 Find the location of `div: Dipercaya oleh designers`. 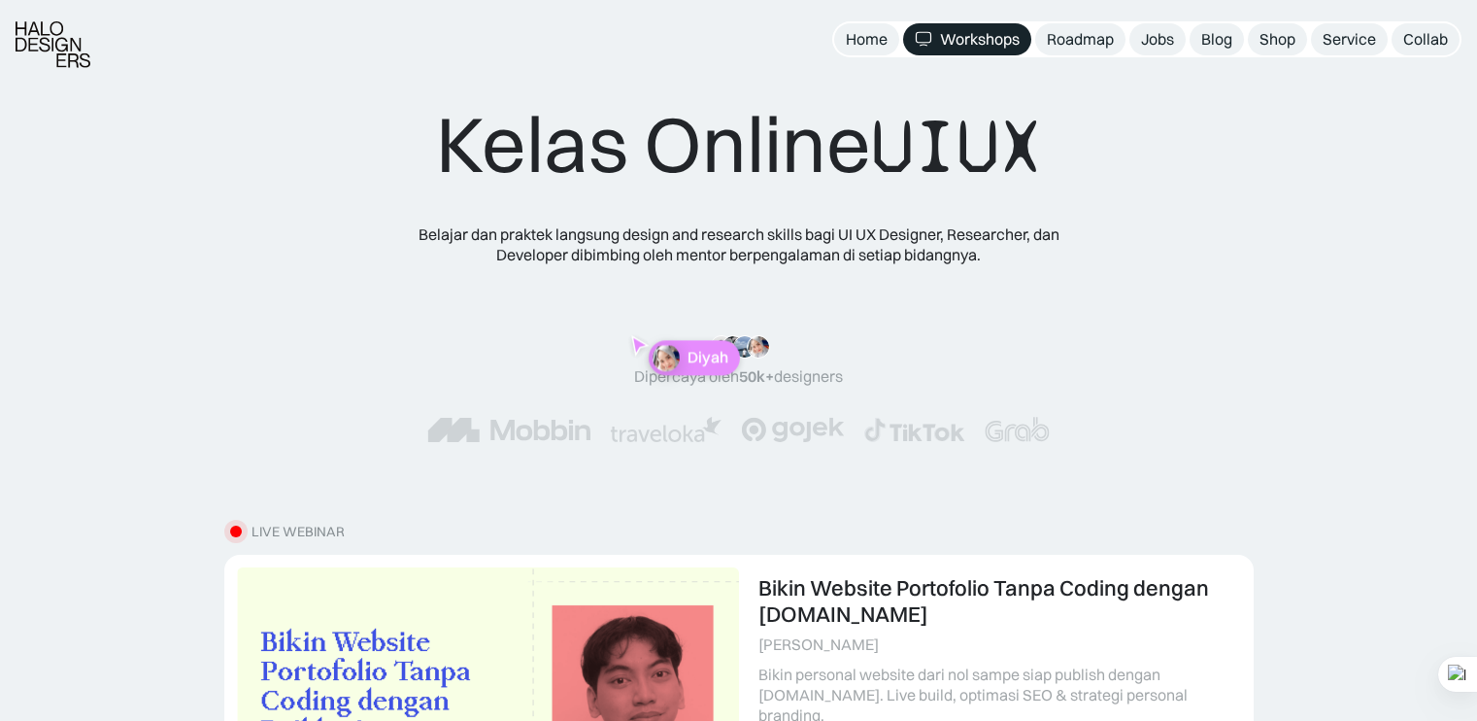

div: Dipercaya oleh designers is located at coordinates (738, 376).